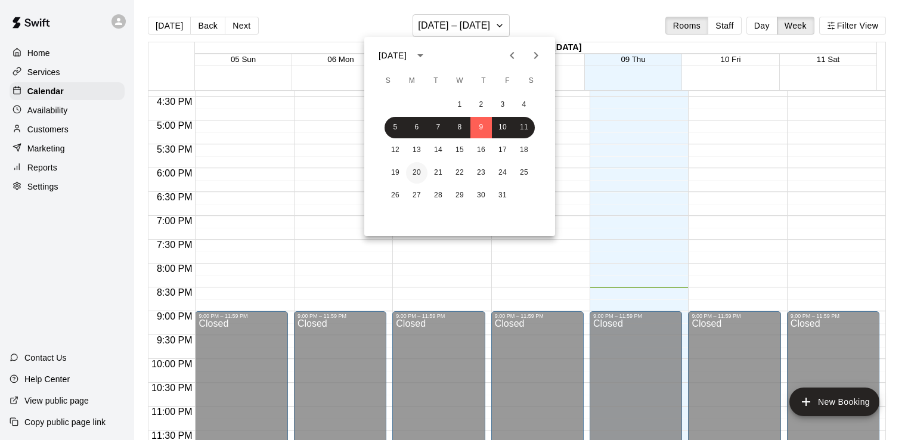  Describe the element at coordinates (524, 173) in the screenshot. I see `button: 25` at that location.